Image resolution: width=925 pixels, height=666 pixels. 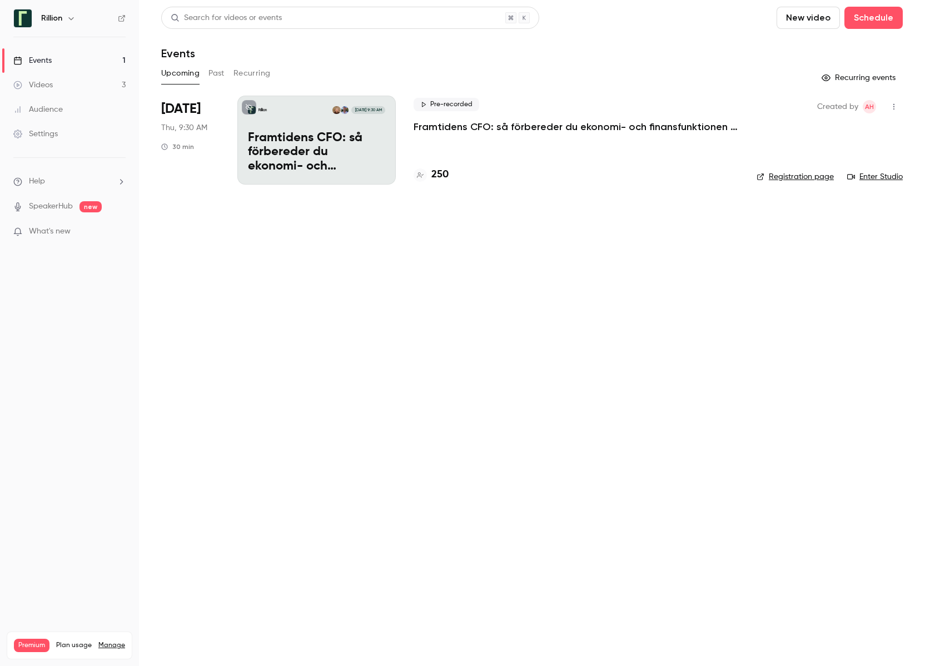 What do you see at coordinates (431, 175) in the screenshot?
I see `a: 250` at bounding box center [431, 175].